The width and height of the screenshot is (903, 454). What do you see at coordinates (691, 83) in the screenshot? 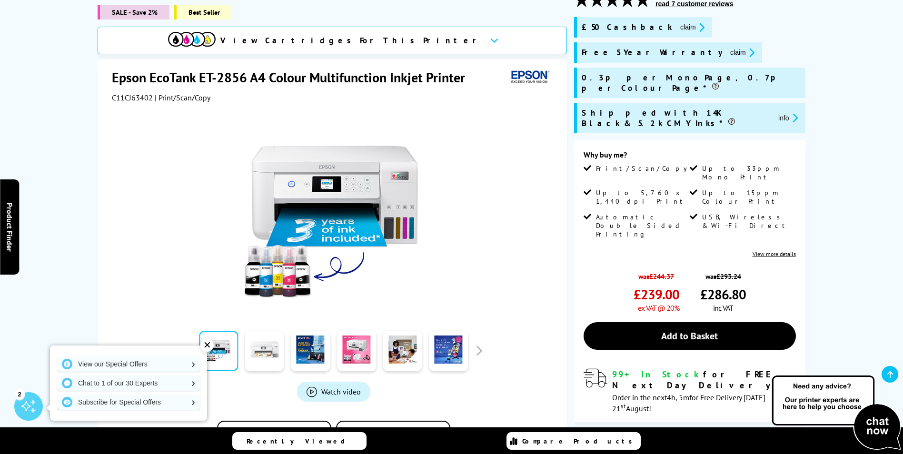
I see `span: 0.3p per Mono Page, 0.7p per Colour Page*` at bounding box center [691, 83].